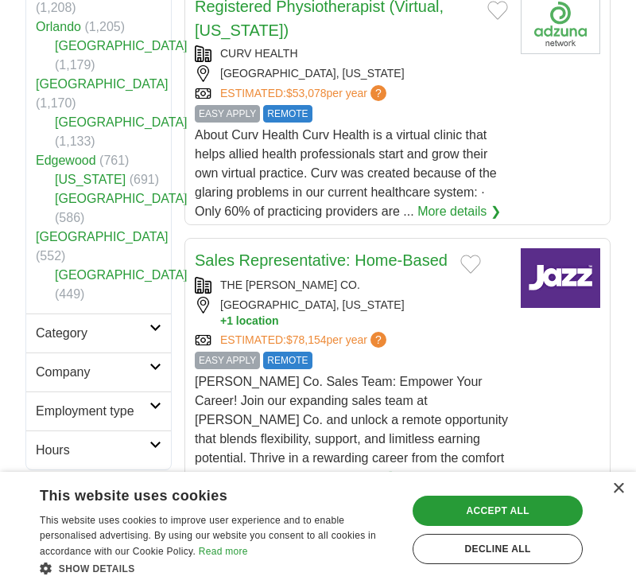 This screenshot has width=636, height=588. I want to click on div: Accept all, so click(498, 511).